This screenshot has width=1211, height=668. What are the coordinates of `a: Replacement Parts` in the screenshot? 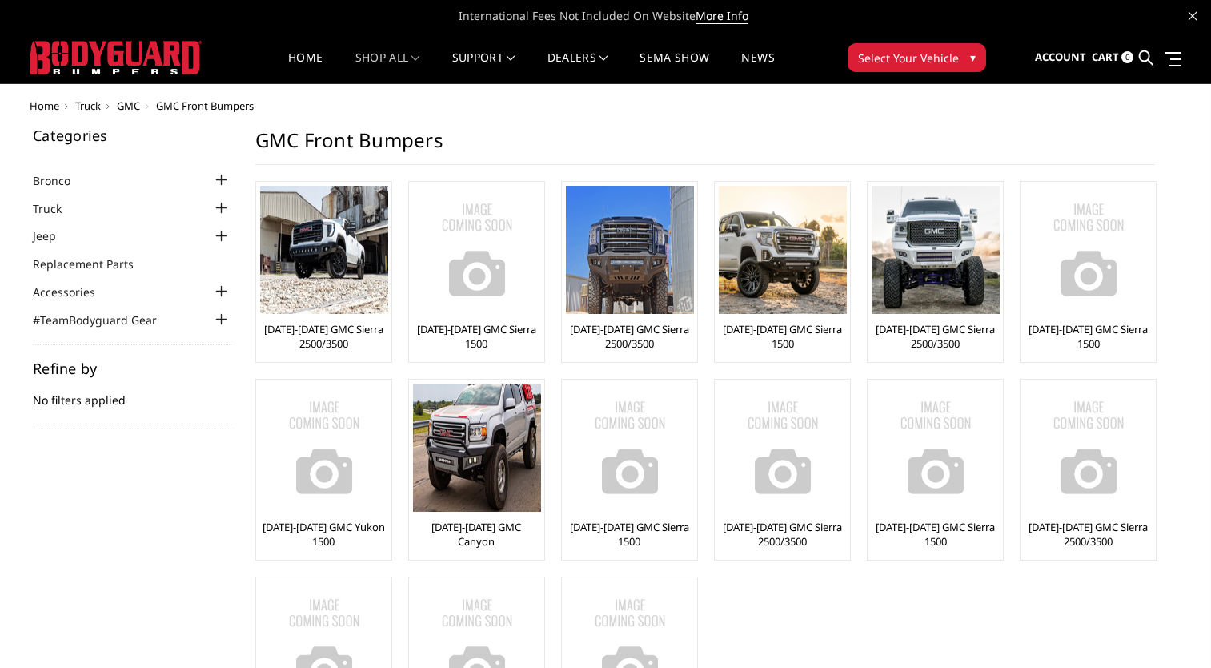 It's located at (93, 263).